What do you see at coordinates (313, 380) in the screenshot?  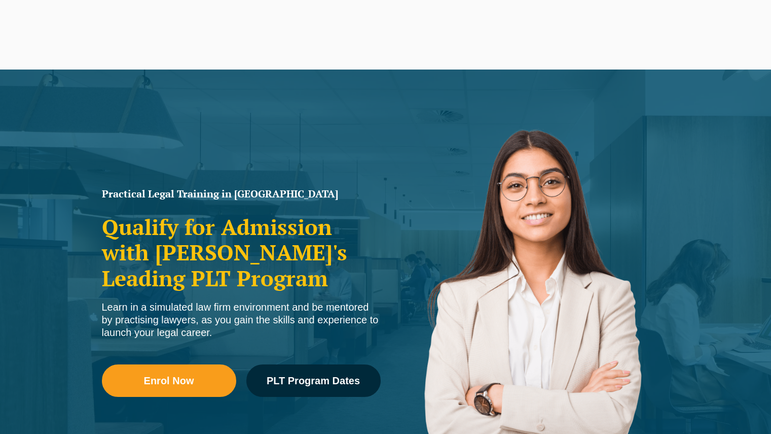 I see `a: PLT Program Dates` at bounding box center [313, 380].